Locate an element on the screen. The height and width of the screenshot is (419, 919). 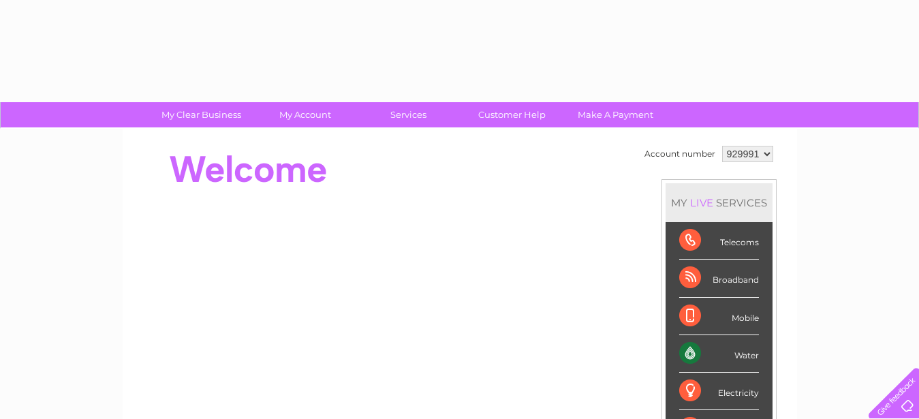
td: Account number is located at coordinates (680, 154).